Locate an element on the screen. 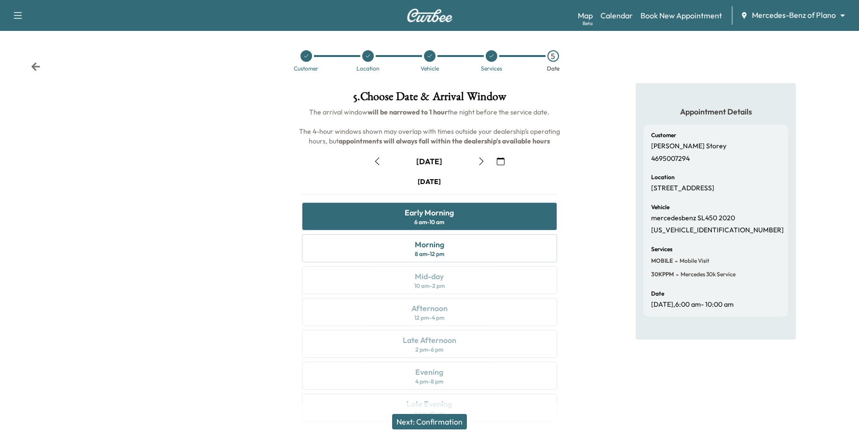 This screenshot has height=441, width=859. p: 4695007294 is located at coordinates (671, 159).